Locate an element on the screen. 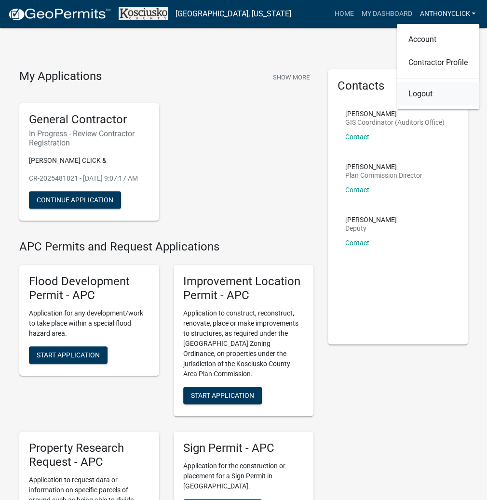 The height and width of the screenshot is (500, 487). p: Application to construct, reconstruct, renovate, place or make improvements to structures, as req... is located at coordinates (243, 344).